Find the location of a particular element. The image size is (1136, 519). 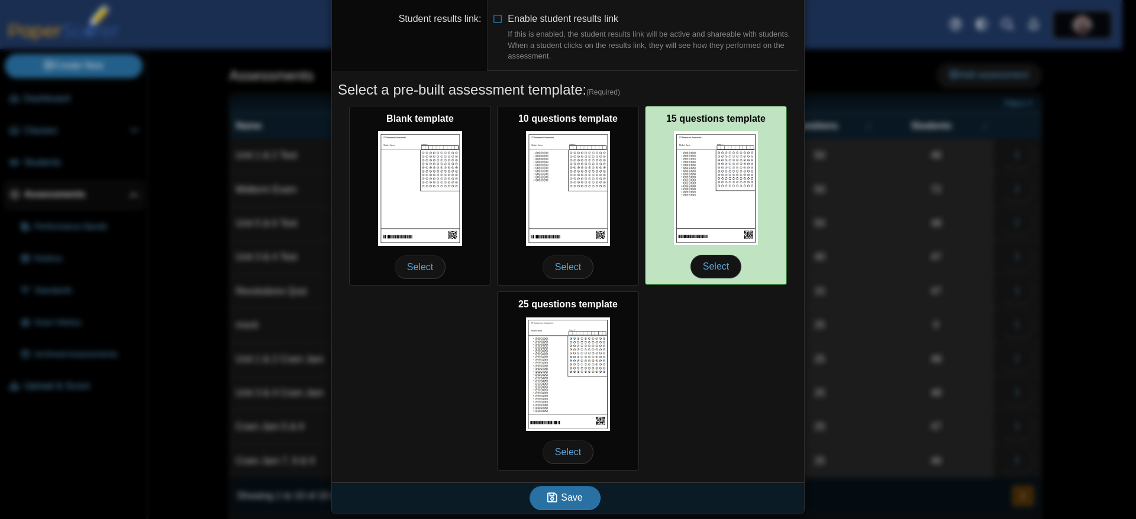

span: (Required) is located at coordinates (603, 92).